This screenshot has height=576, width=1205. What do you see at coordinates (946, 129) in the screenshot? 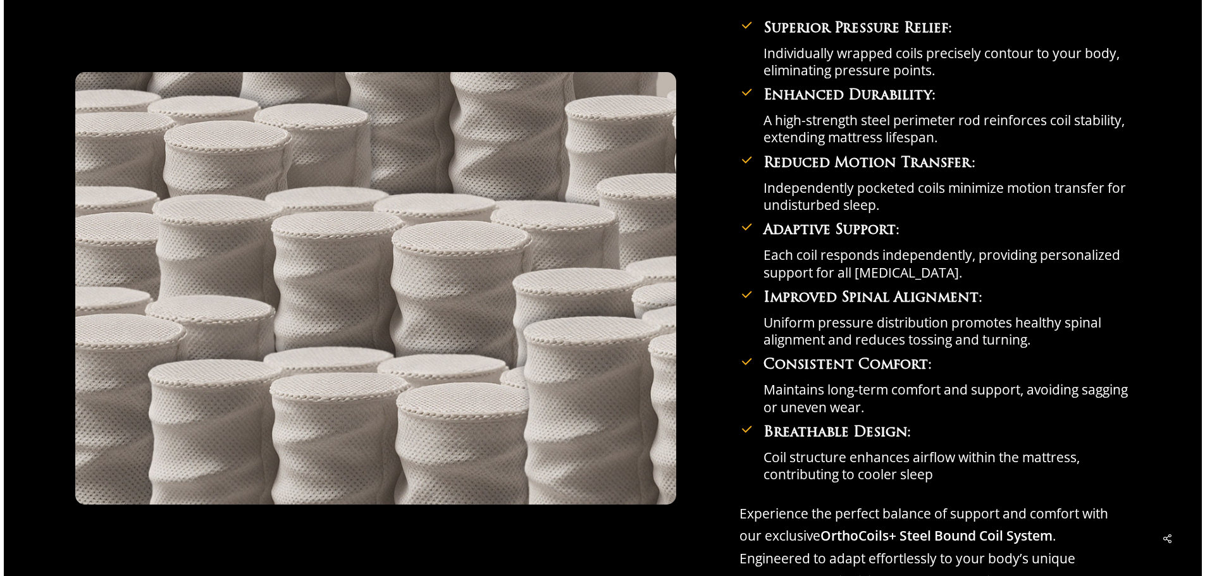
I see `p: A high-strength steel perimeter rod reinforces coil stability, extending mattress lifespan.` at bounding box center [946, 129].